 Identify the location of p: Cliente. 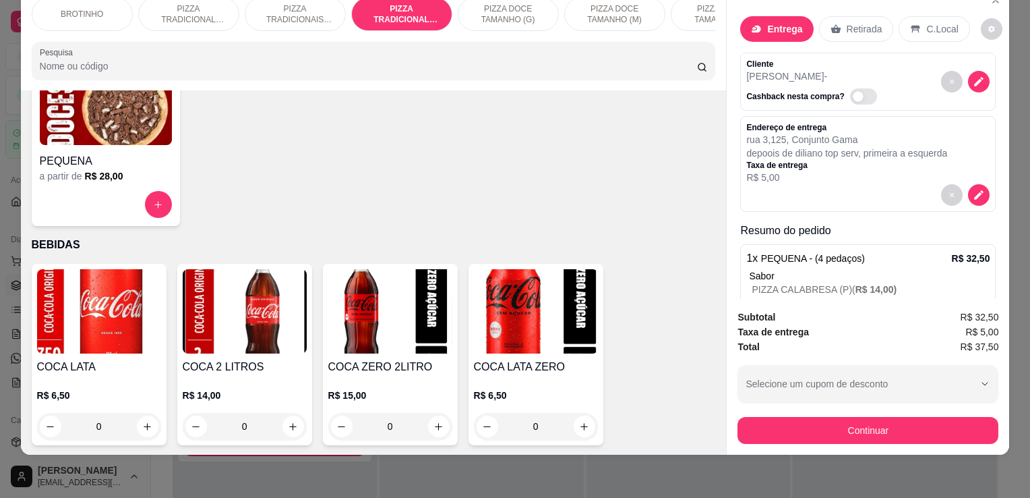
(814, 64).